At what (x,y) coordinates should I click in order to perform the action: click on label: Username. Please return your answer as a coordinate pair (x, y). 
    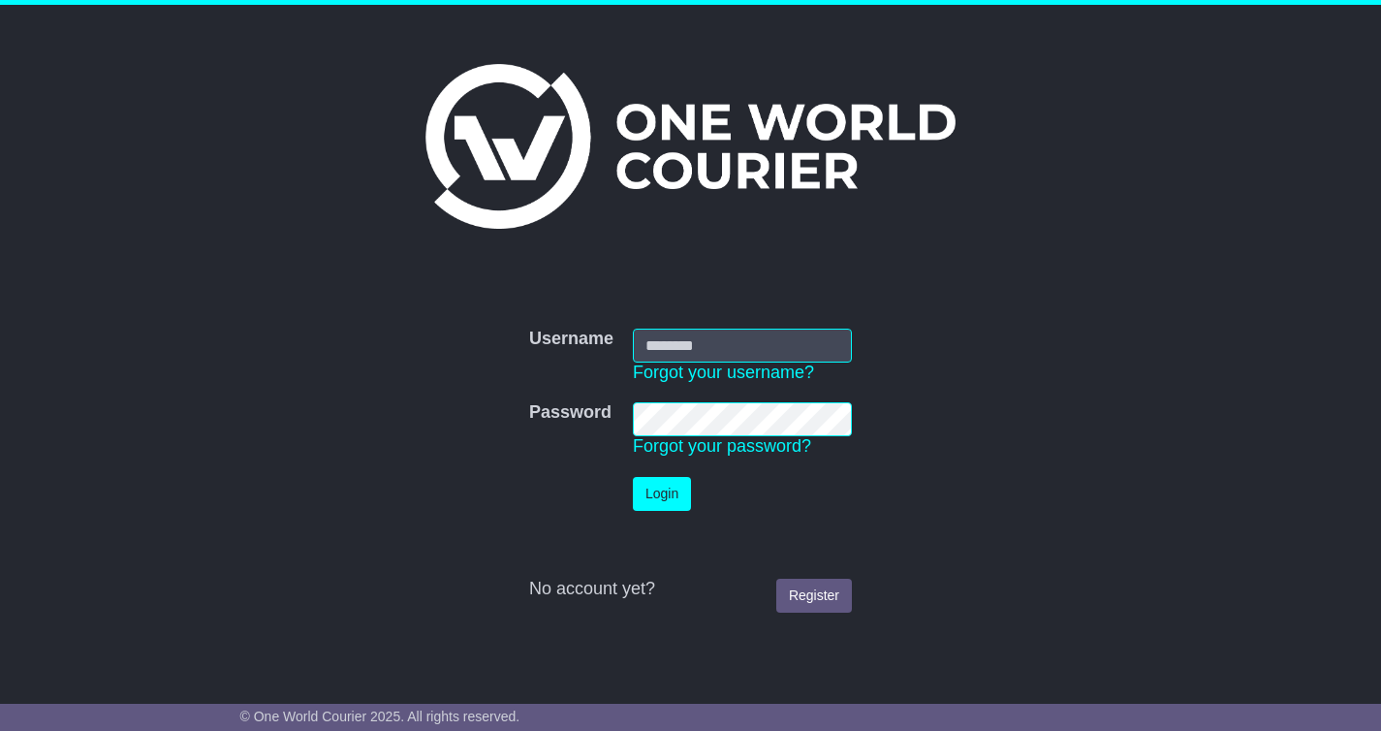
    Looking at the image, I should click on (571, 339).